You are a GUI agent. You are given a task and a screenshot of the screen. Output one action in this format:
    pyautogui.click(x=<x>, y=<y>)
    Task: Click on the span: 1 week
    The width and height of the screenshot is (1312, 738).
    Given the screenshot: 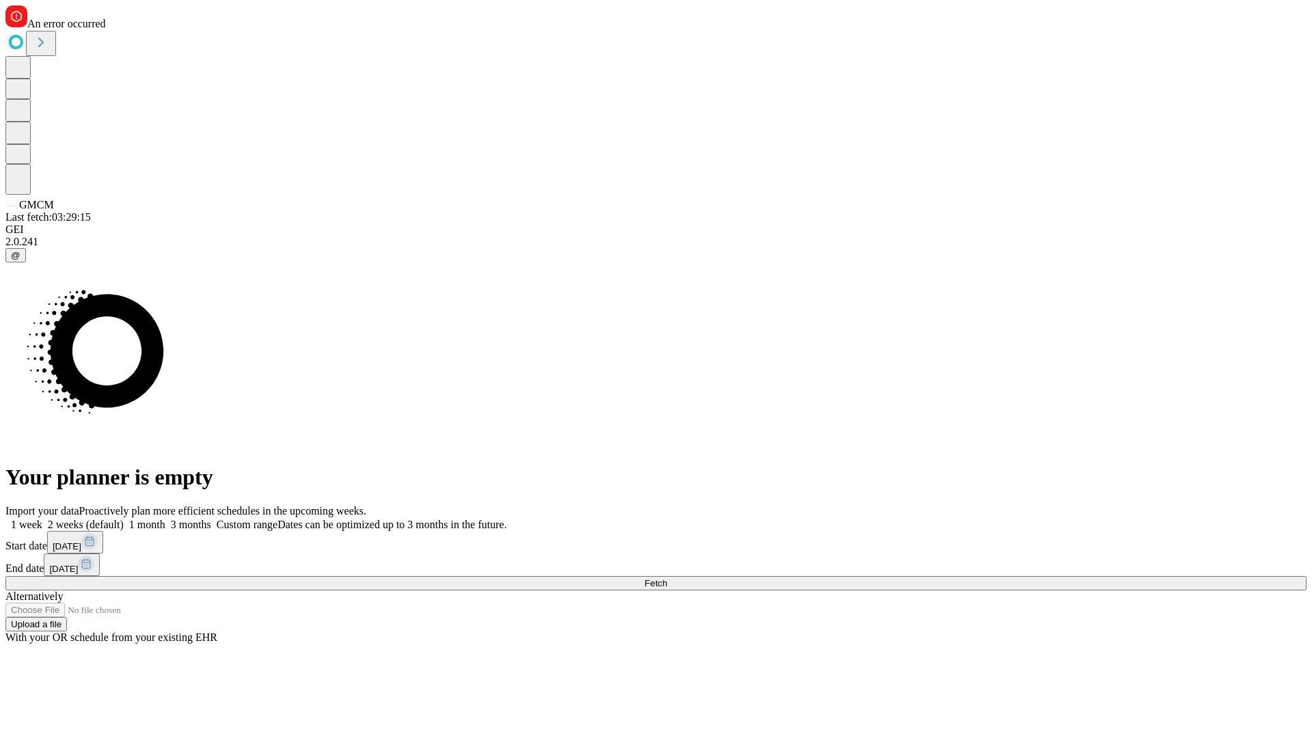 What is the action you would take?
    pyautogui.click(x=27, y=524)
    